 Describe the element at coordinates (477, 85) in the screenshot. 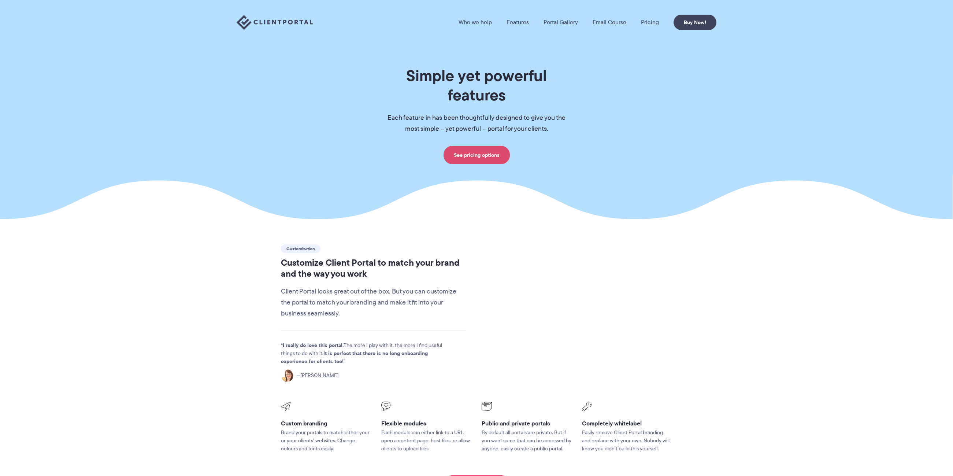

I see `h1: Simple yet powerful features` at that location.